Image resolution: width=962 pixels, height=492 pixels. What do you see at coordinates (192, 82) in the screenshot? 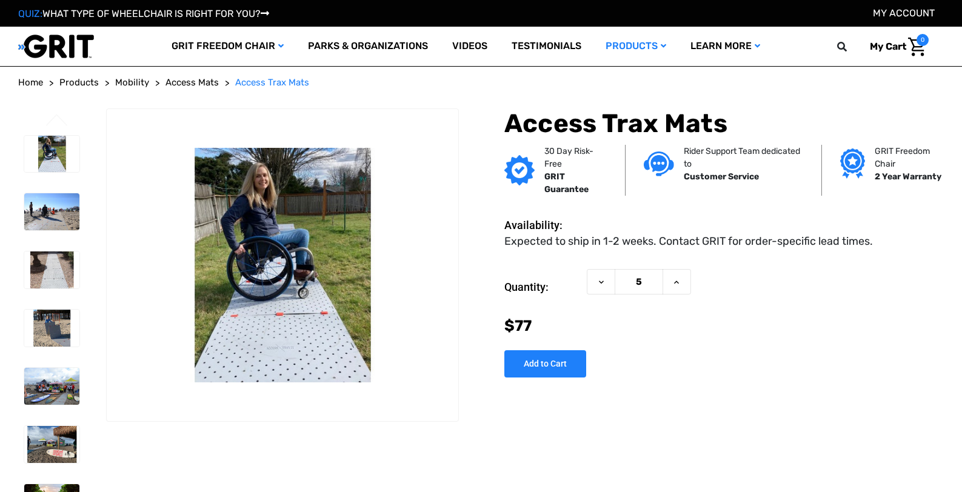
I see `a: Access Mats` at bounding box center [192, 82].